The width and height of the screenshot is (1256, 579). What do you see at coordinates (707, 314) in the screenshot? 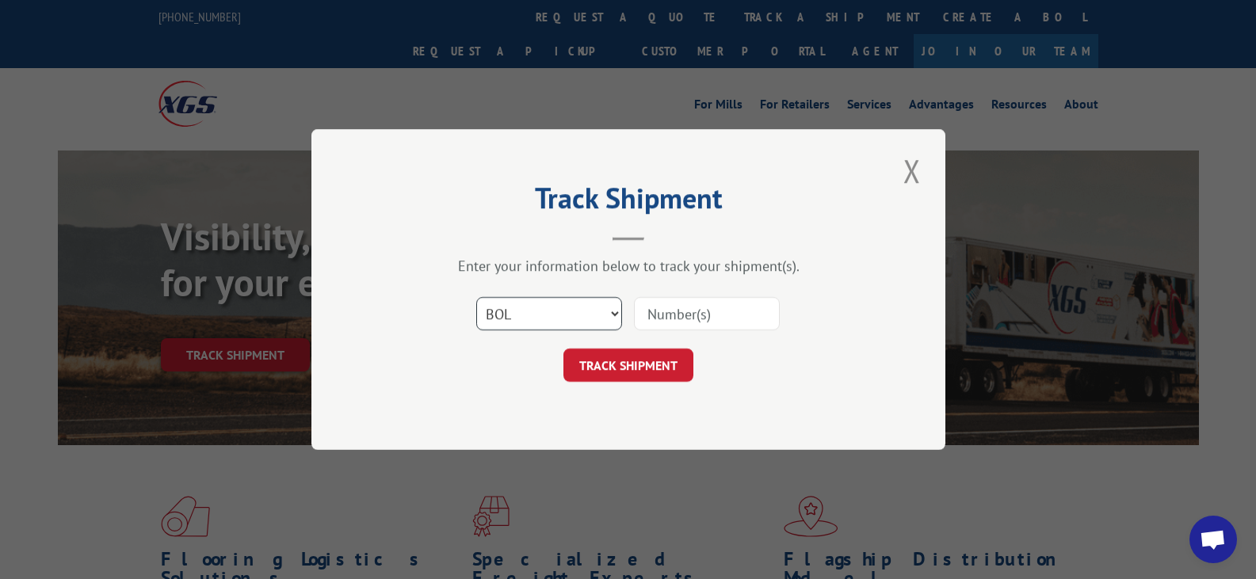
I see `input: Number(s)` at bounding box center [707, 314].